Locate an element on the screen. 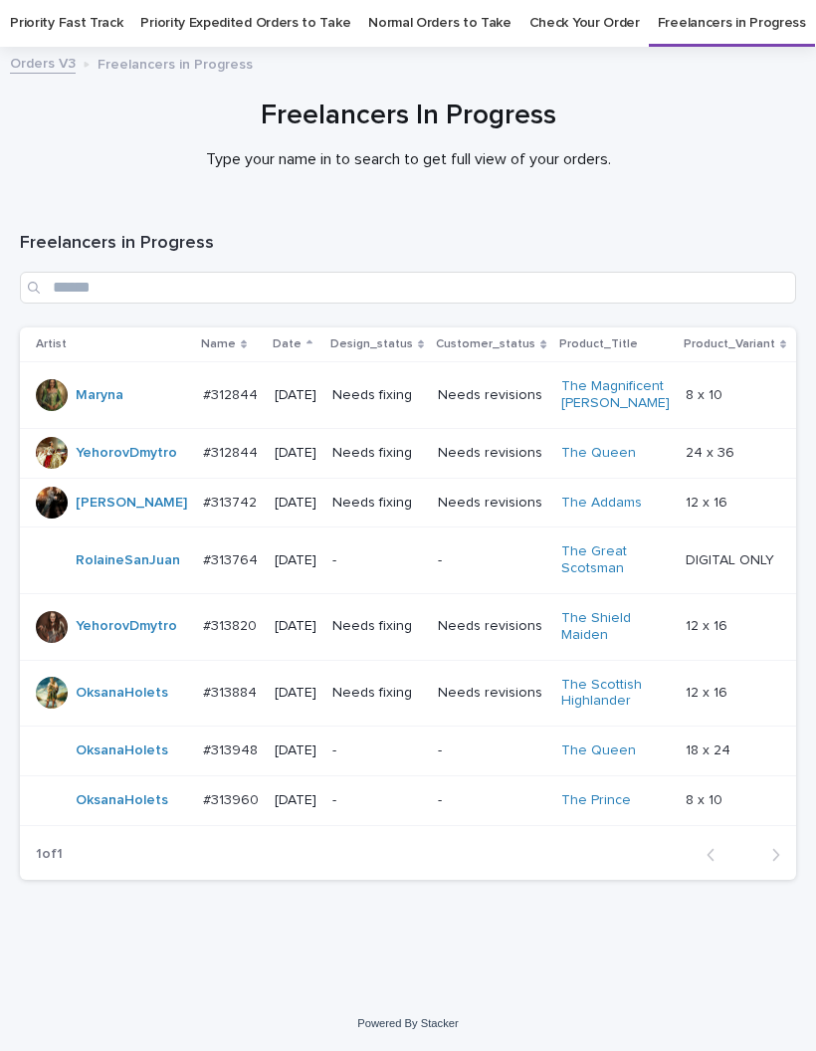 The image size is (816, 1051). p: #313884 is located at coordinates (232, 691).